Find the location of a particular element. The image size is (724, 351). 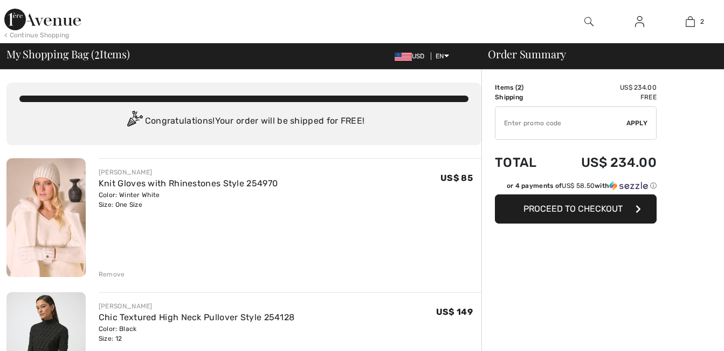

span: US$ 149 is located at coordinates (455, 311).